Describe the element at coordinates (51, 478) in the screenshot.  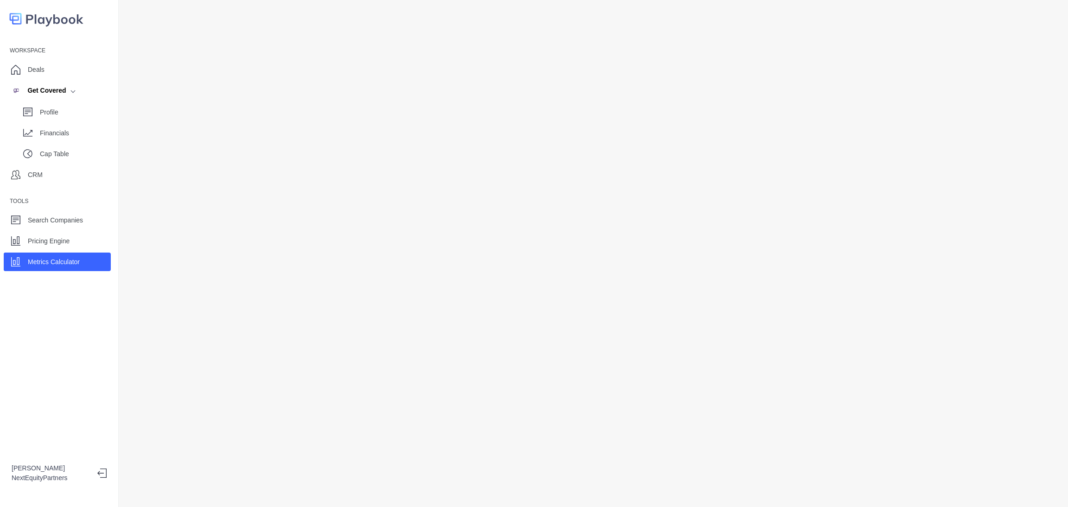
I see `p: NextEquityPartners` at that location.